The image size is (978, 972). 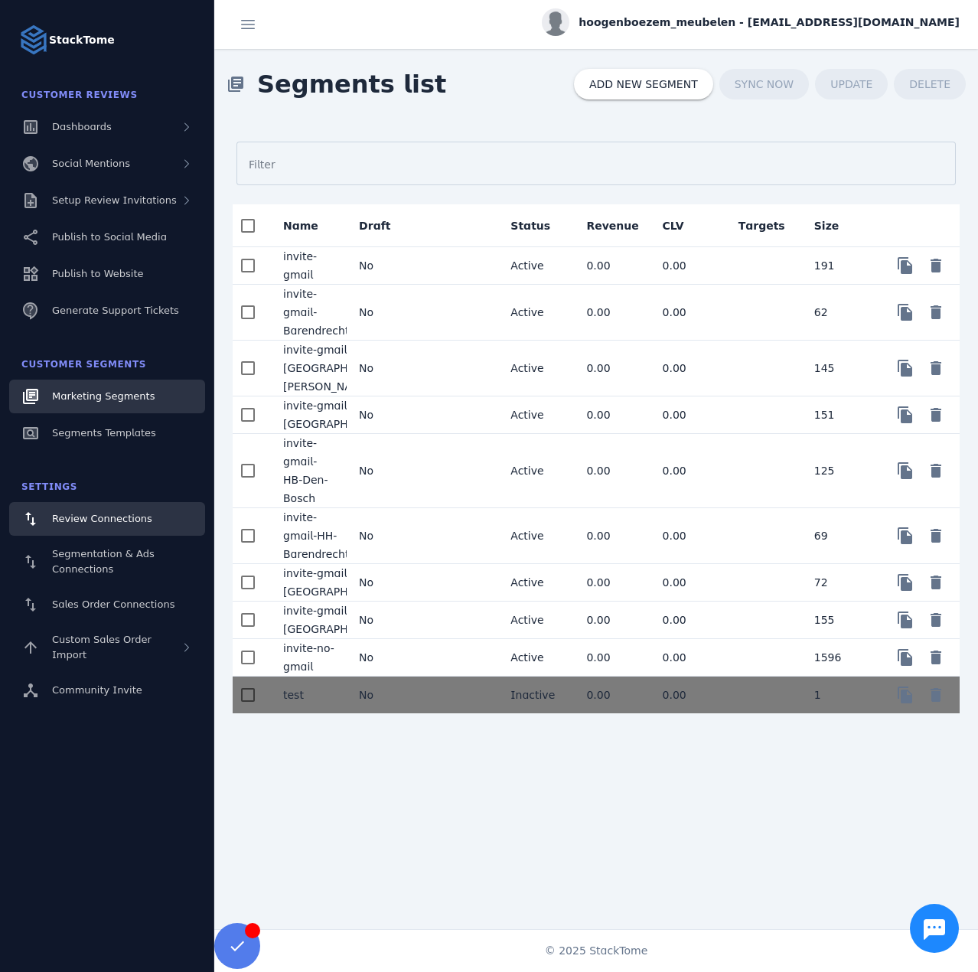 What do you see at coordinates (826, 226) in the screenshot?
I see `div: Size` at bounding box center [826, 226].